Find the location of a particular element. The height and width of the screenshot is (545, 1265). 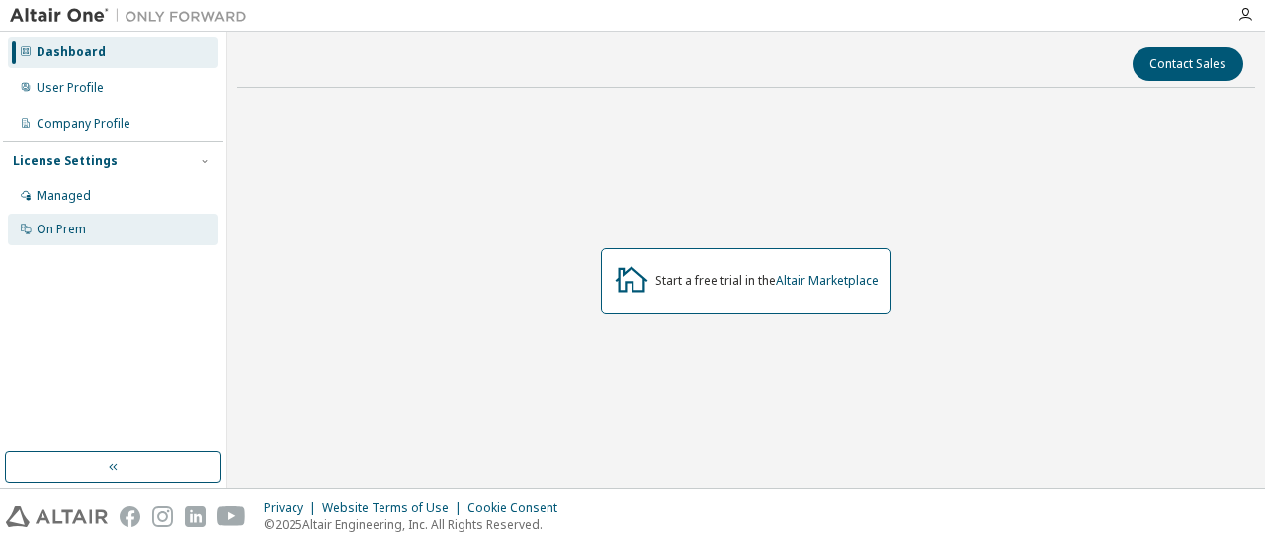

div: Company Profile is located at coordinates (83, 124).